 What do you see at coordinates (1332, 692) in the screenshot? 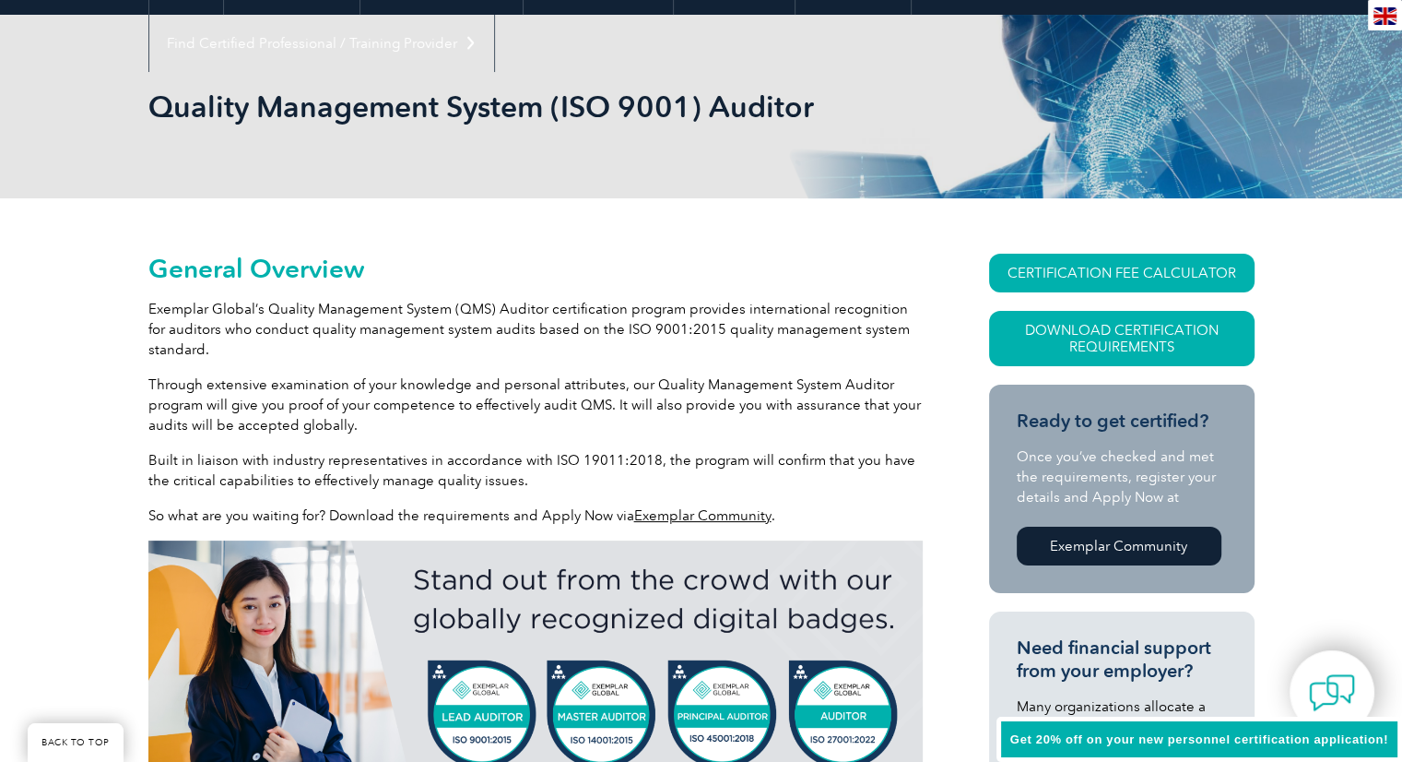
I see `img: contact-chat.png` at bounding box center [1332, 692].